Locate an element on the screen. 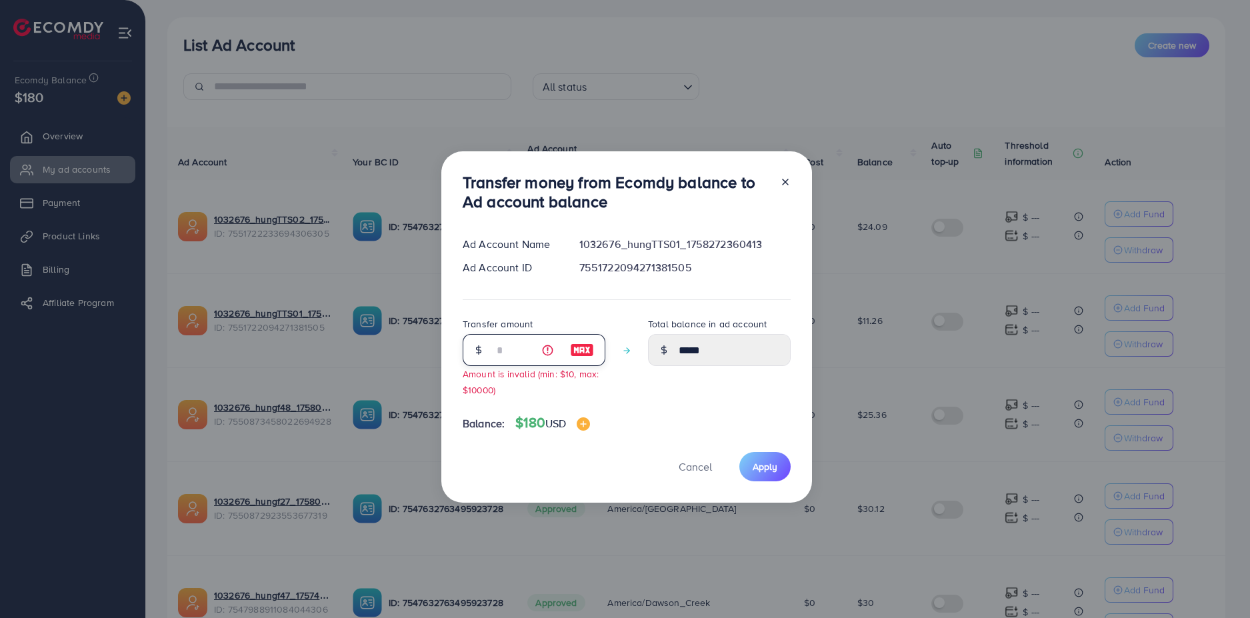  h3: Transfer money from Ecomdy balance to Ad account balance is located at coordinates (616, 192).